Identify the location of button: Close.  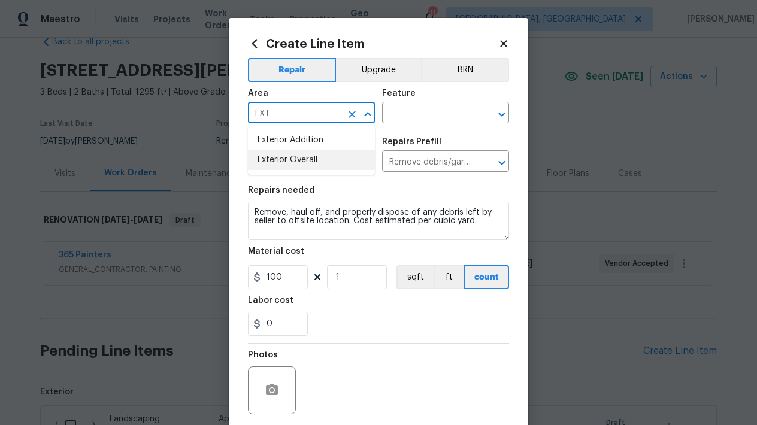
(368, 114).